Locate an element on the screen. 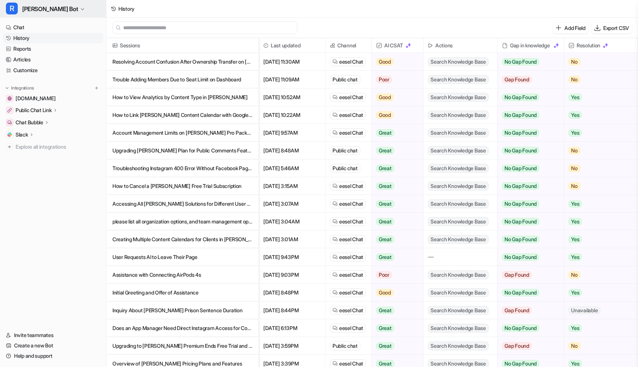 The image size is (638, 367). button: Gap Found is located at coordinates (528, 346).